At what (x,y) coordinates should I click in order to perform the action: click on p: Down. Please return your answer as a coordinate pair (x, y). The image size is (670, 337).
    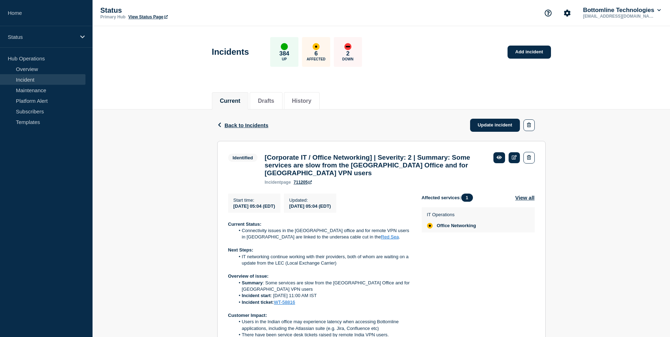
    Looking at the image, I should click on (348, 59).